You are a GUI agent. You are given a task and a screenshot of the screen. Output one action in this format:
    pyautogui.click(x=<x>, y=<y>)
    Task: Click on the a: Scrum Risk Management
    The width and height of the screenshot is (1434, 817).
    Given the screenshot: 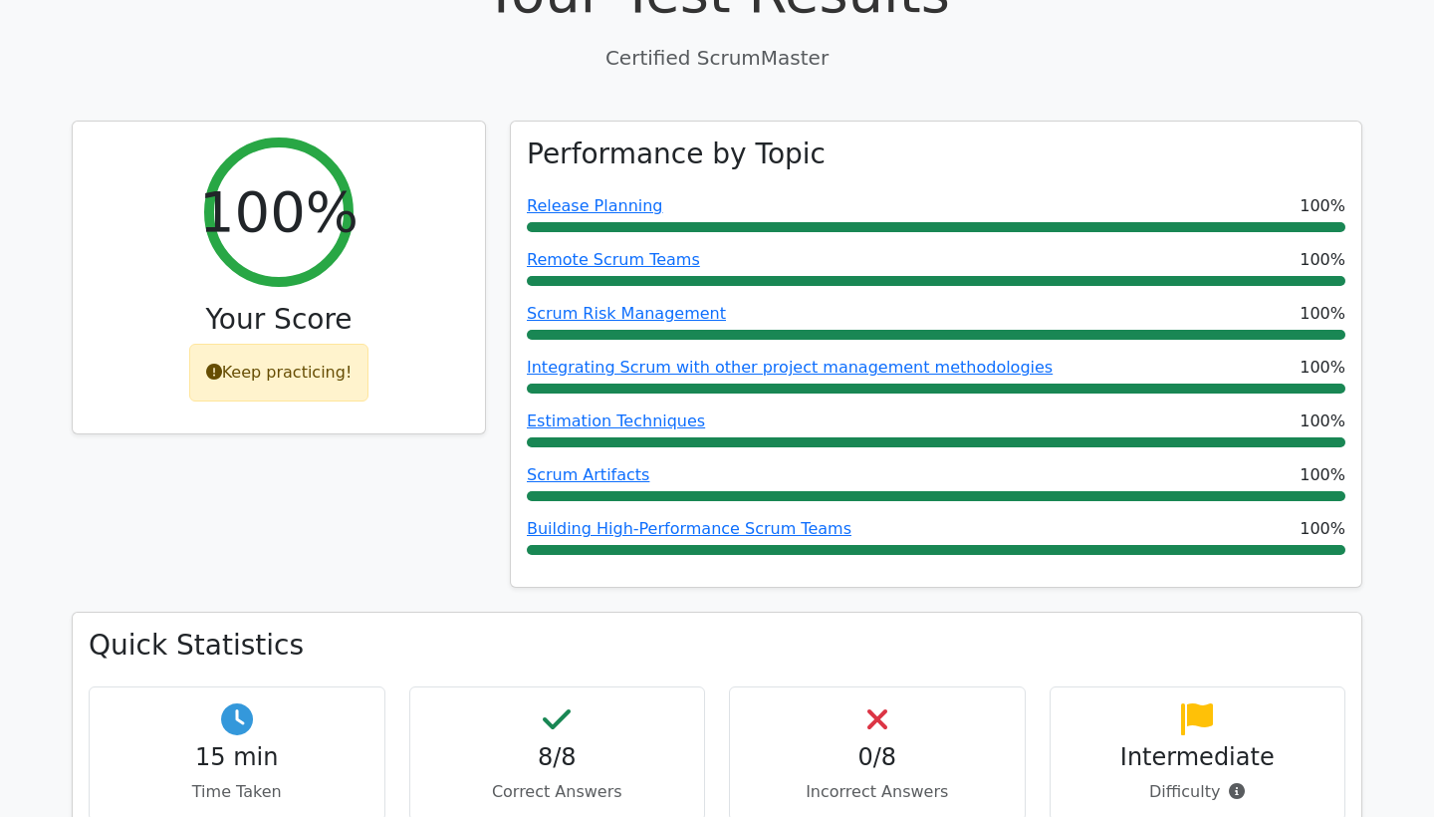 What is the action you would take?
    pyautogui.click(x=626, y=313)
    